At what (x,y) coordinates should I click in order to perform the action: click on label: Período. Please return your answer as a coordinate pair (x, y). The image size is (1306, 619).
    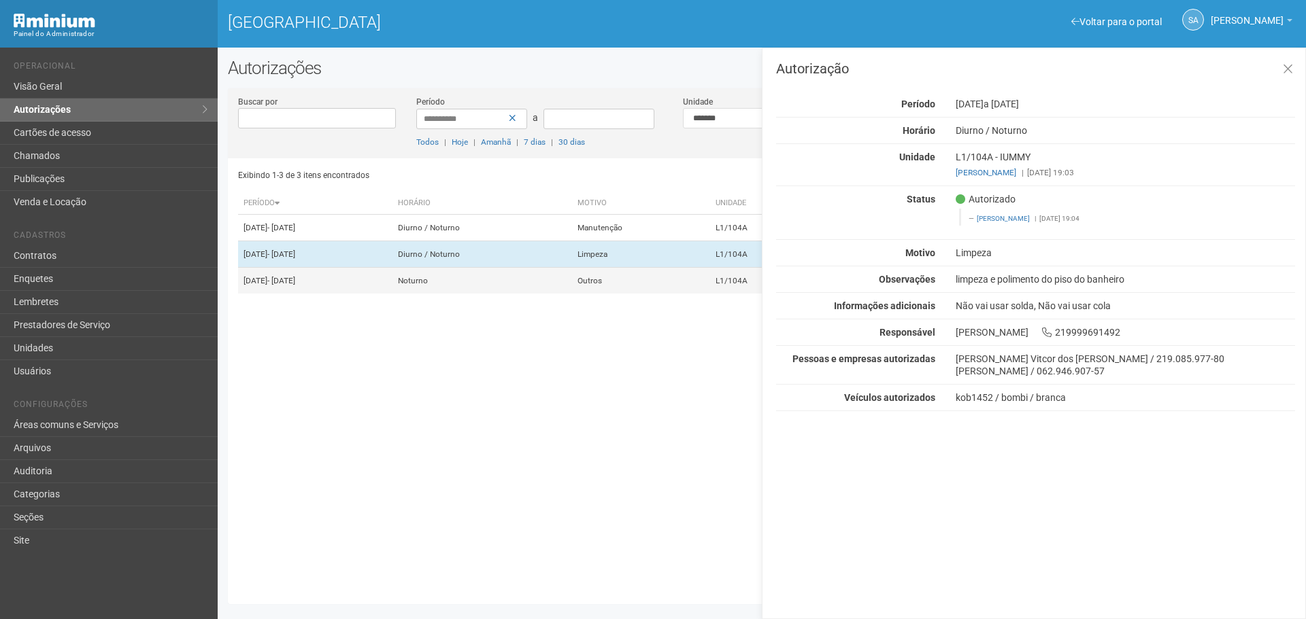
    Looking at the image, I should click on (430, 102).